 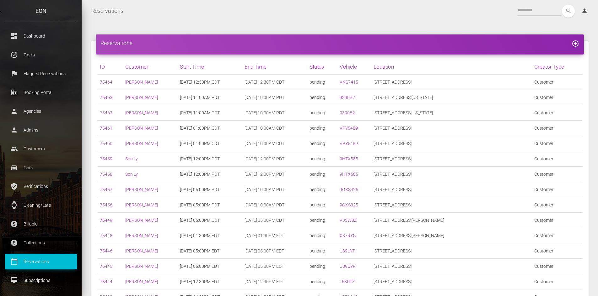 I want to click on th: Creator Type, so click(x=556, y=67).